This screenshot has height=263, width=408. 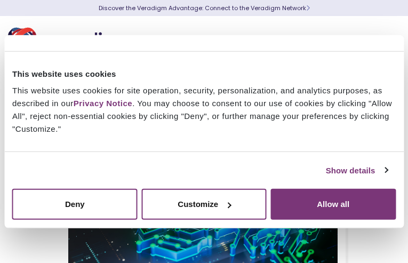 I want to click on button: Deny, so click(x=75, y=204).